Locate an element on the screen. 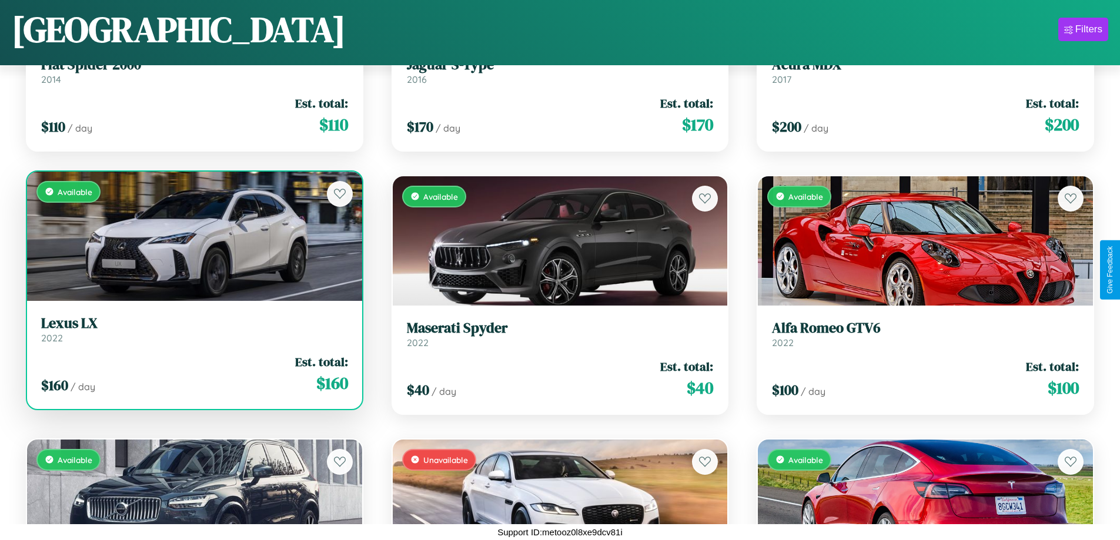 The width and height of the screenshot is (1120, 540). div: Give Feedback is located at coordinates (1110, 270).